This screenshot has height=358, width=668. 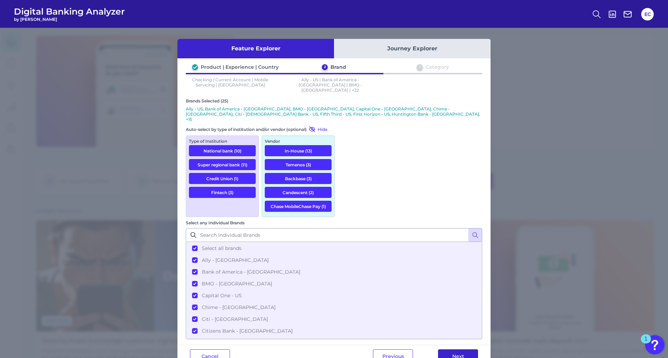 What do you see at coordinates (334, 101) in the screenshot?
I see `div: Brands Selected (25)` at bounding box center [334, 101].